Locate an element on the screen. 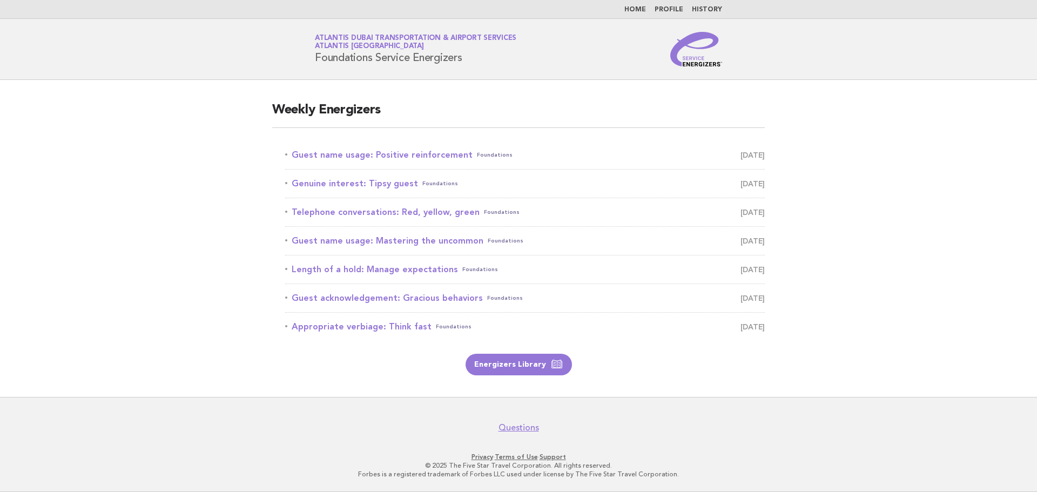 Image resolution: width=1037 pixels, height=492 pixels. a: Questions is located at coordinates (519, 428).